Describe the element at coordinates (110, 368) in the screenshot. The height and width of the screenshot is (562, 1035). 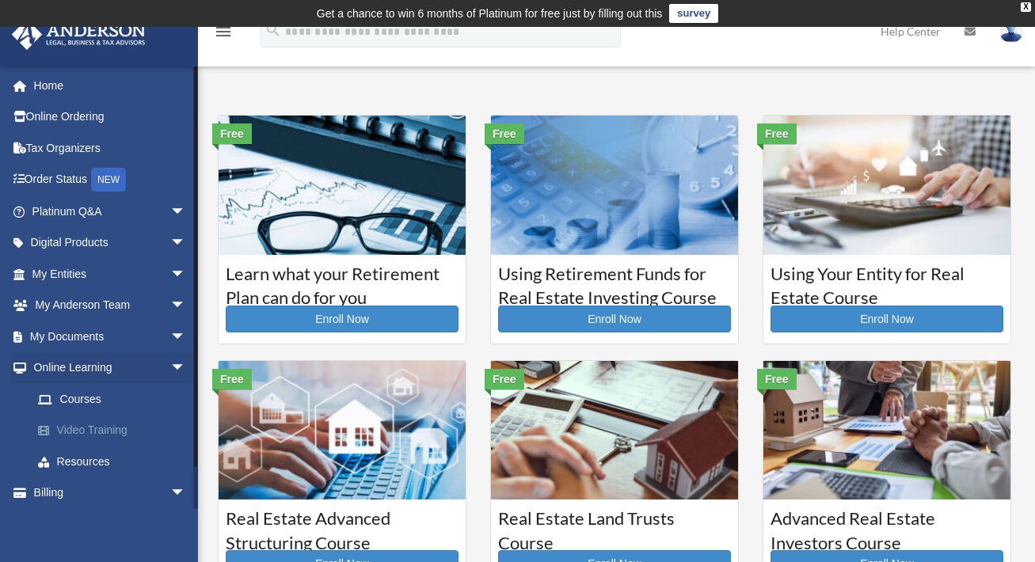
I see `a: Online Learningarrow_drop_down` at that location.